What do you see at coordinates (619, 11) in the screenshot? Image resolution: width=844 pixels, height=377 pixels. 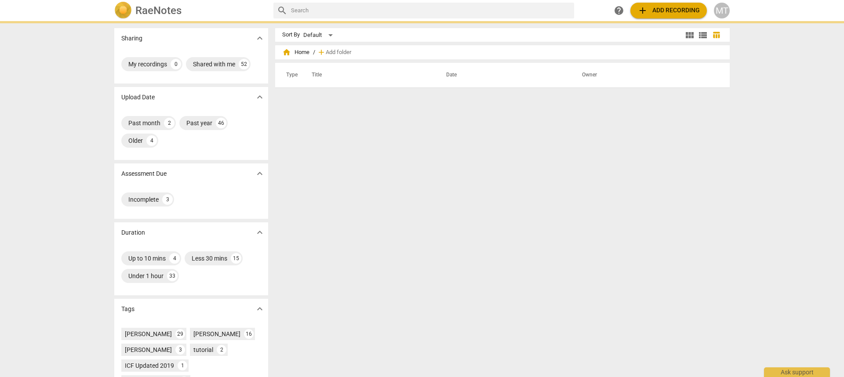 I see `a: Help` at bounding box center [619, 11].